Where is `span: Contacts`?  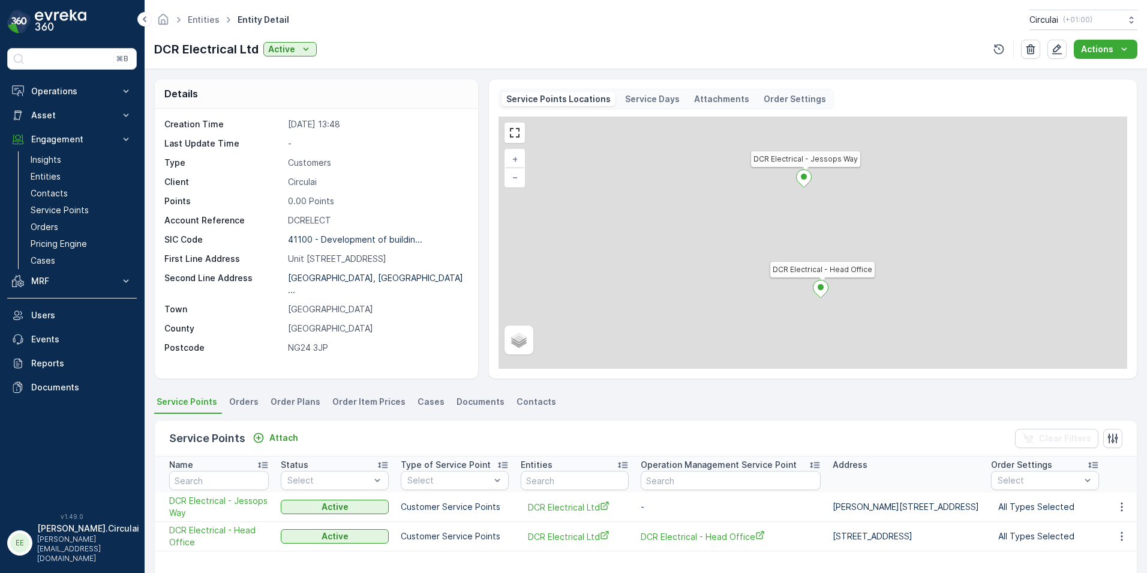 span: Contacts is located at coordinates (536, 401).